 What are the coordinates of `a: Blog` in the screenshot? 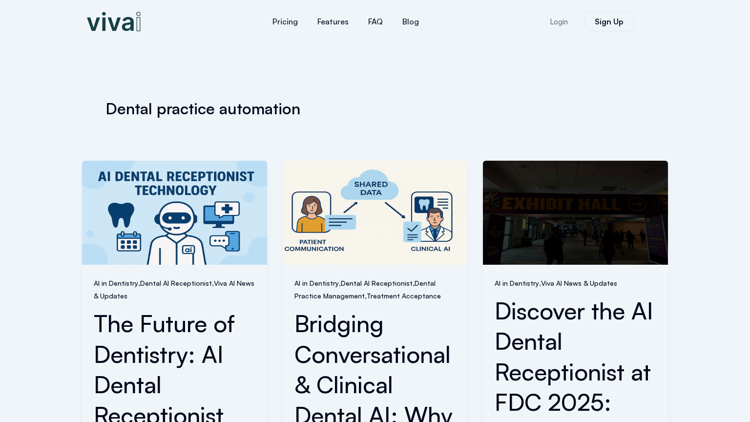 It's located at (410, 21).